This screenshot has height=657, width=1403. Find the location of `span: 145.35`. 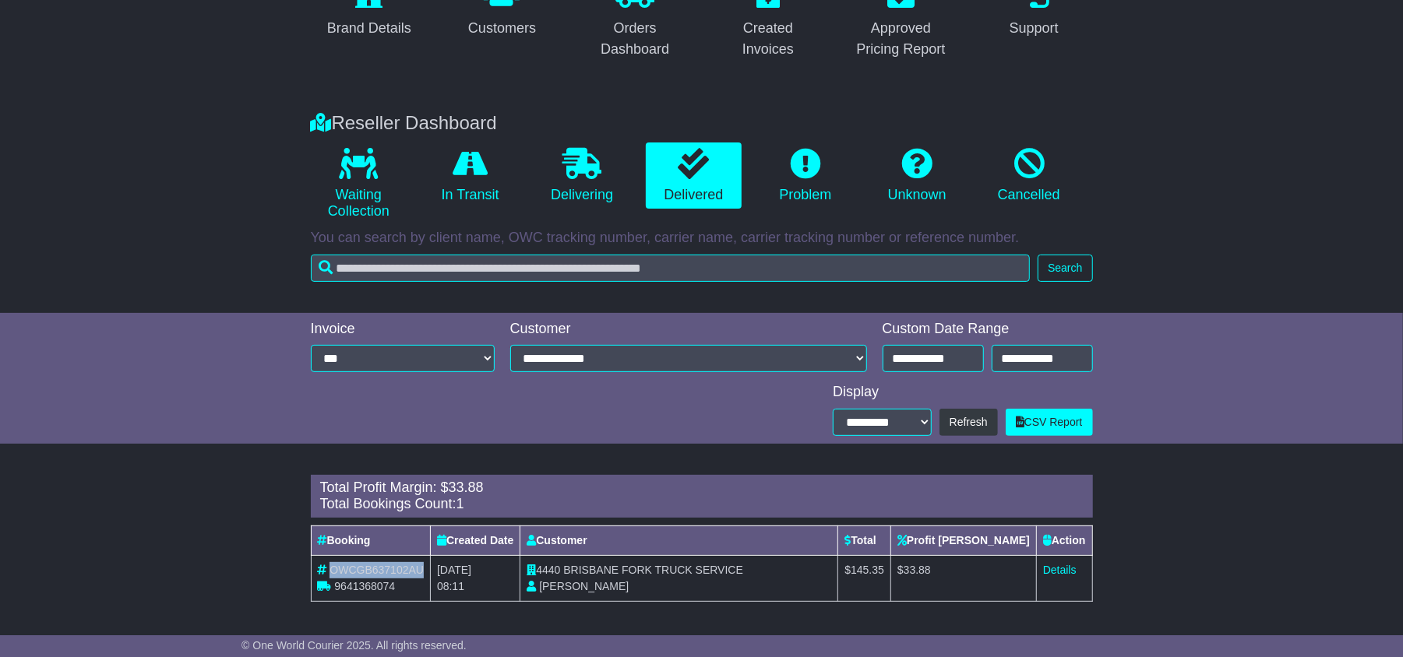

span: 145.35 is located at coordinates (867, 570).